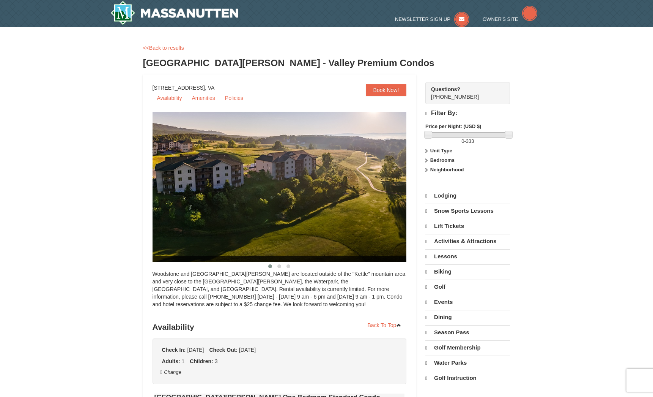  Describe the element at coordinates (385, 325) in the screenshot. I see `a: Back To Top` at that location.